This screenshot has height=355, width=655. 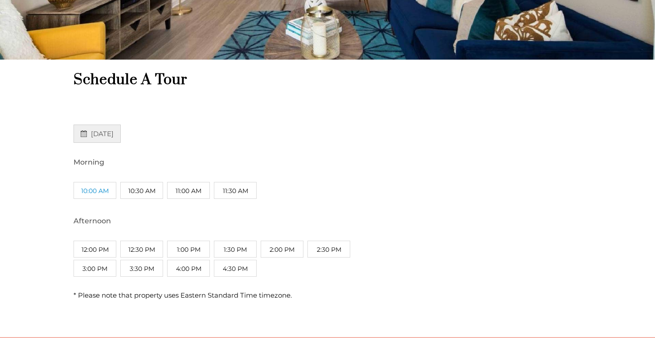 I want to click on label: 1:30 PM, so click(x=235, y=249).